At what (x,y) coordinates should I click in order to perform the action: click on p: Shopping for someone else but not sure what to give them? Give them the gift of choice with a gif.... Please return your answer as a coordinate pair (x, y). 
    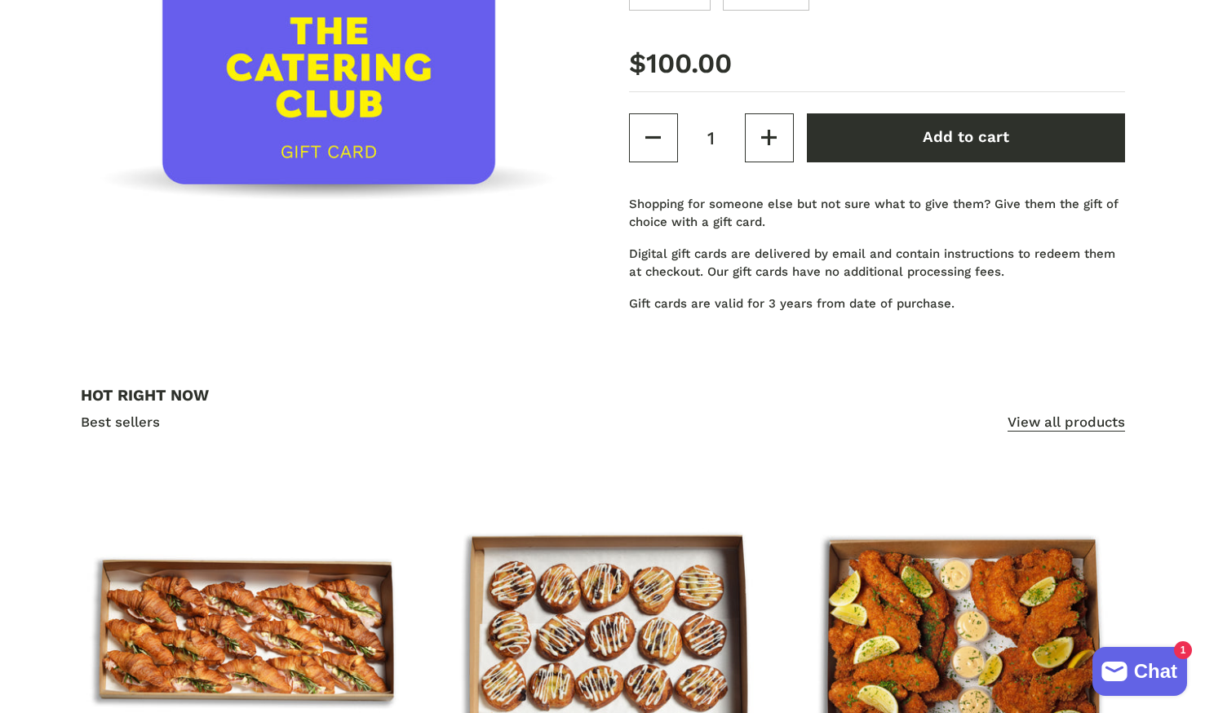
    Looking at the image, I should click on (877, 213).